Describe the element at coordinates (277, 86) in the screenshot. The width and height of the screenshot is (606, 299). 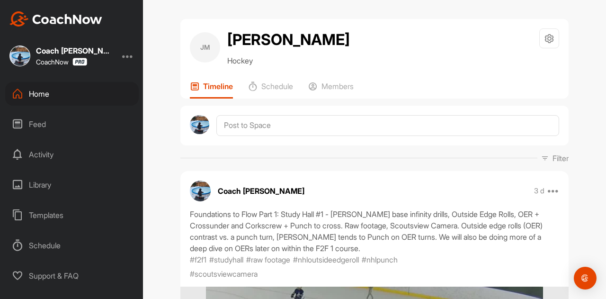
I see `p: Schedule` at that location.